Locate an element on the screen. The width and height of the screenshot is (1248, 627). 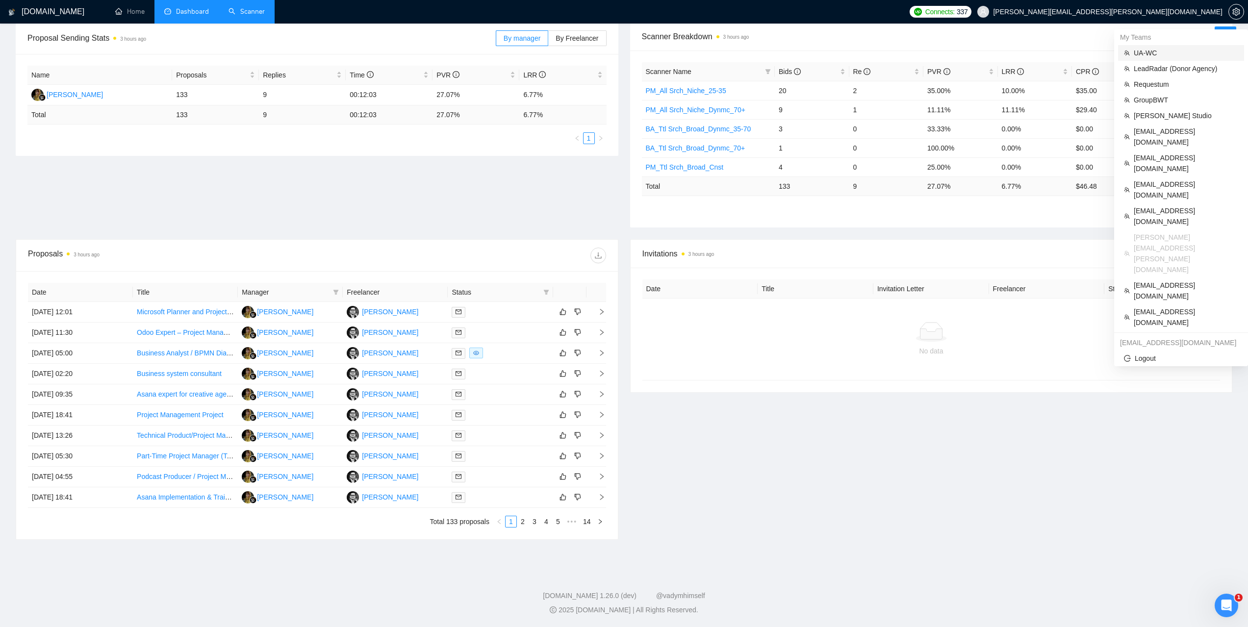
span: Replies is located at coordinates (299, 75).